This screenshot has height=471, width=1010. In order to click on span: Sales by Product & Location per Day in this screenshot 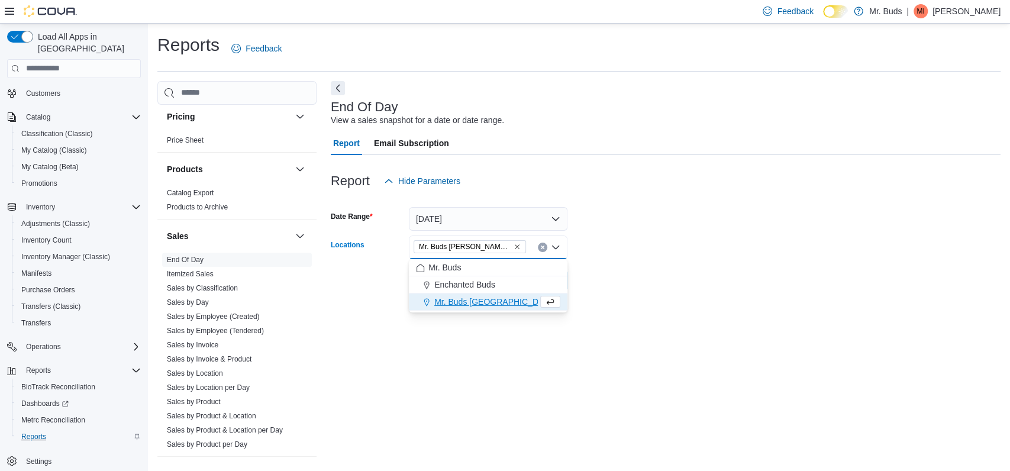, I will do `click(225, 430)`.